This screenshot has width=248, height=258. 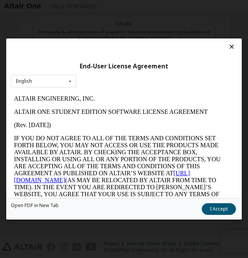 What do you see at coordinates (24, 81) in the screenshot?
I see `div: English` at bounding box center [24, 81].